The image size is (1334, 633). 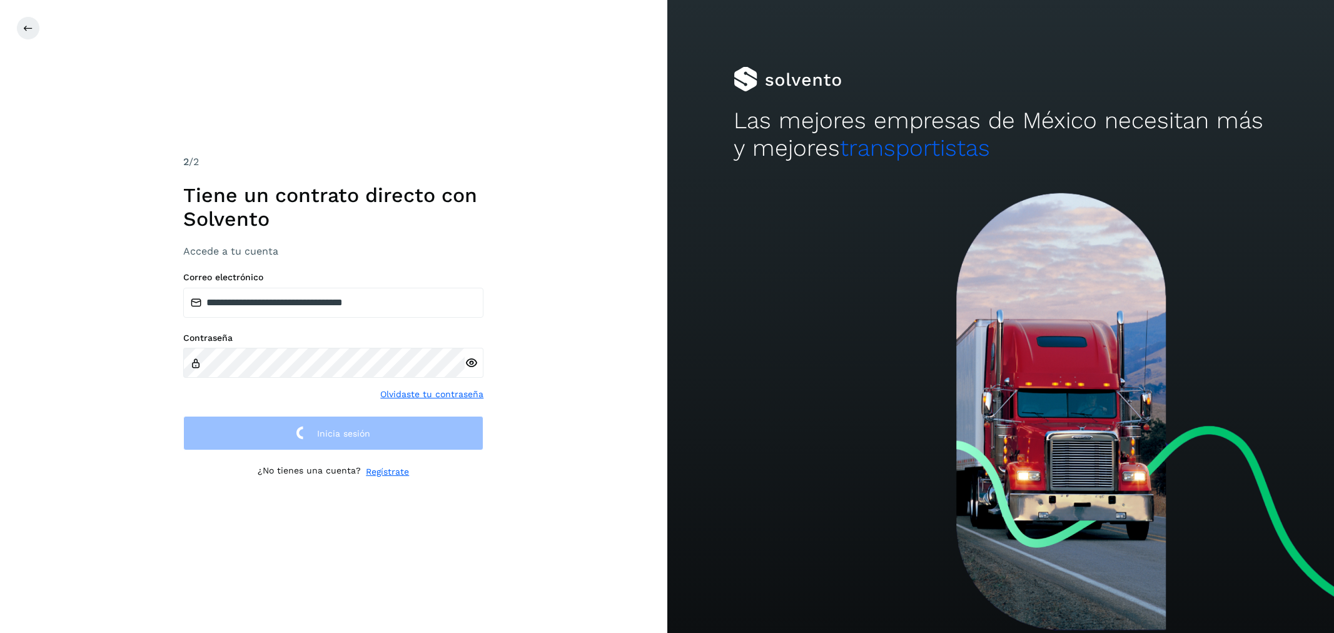 What do you see at coordinates (333, 162) in the screenshot?
I see `div: /2` at bounding box center [333, 162].